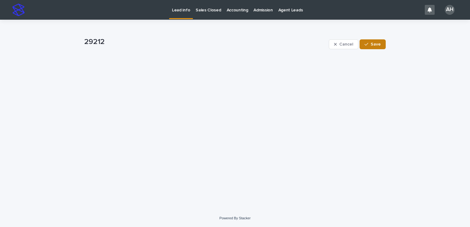 This screenshot has height=227, width=470. Describe the element at coordinates (18, 10) in the screenshot. I see `img: stacker-logo-s-only.png` at that location.